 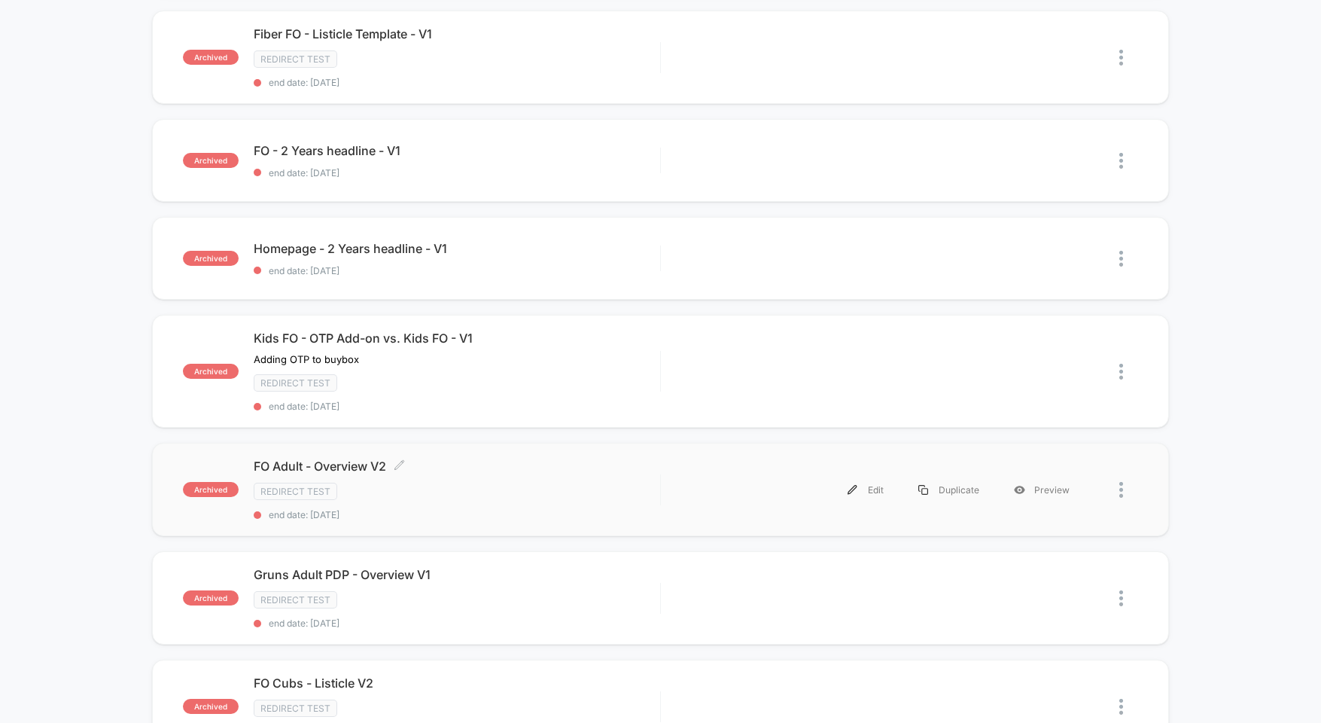 I want to click on span: Fiber FO - Listicle Template - V1, so click(x=457, y=34).